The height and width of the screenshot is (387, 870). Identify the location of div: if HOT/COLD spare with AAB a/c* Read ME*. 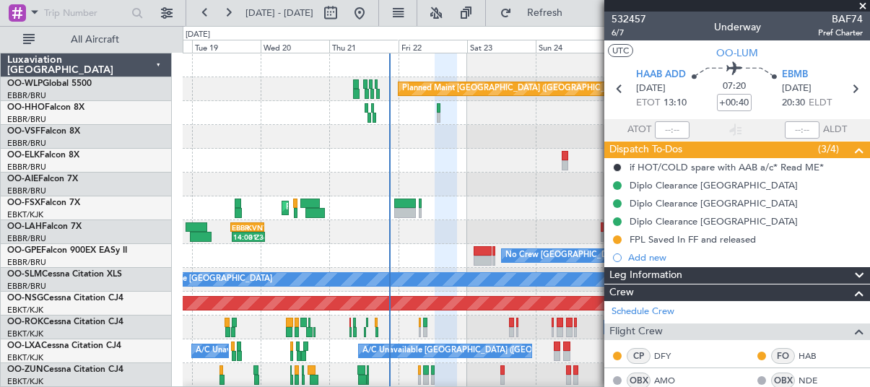
(726, 167).